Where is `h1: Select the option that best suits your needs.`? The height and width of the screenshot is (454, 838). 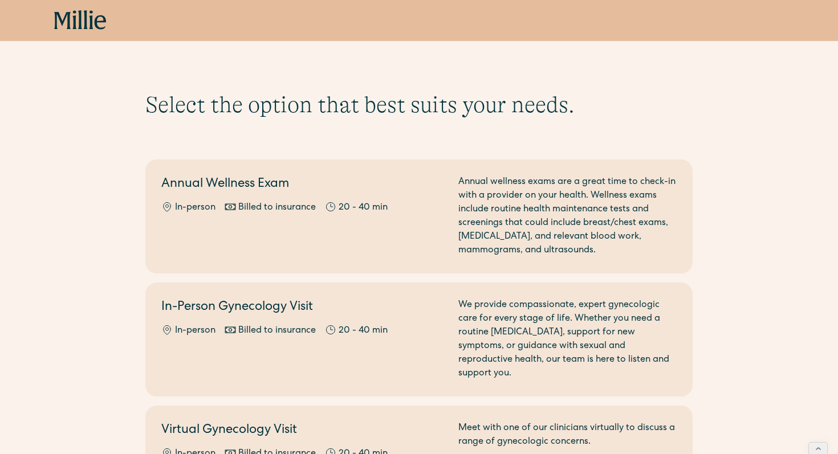 h1: Select the option that best suits your needs. is located at coordinates (419, 105).